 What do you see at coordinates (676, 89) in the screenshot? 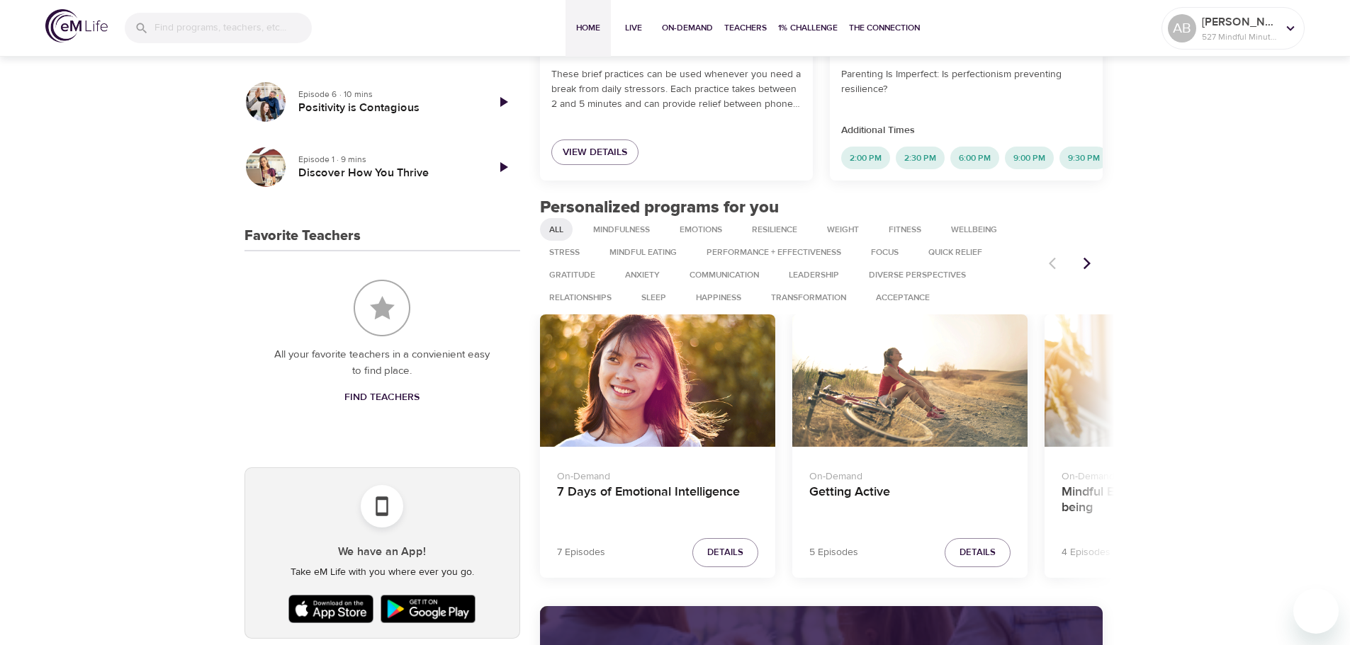
I see `p: These brief practices can be used whenever you need a break from daily stressors. Each practice t...` at bounding box center [676, 89].